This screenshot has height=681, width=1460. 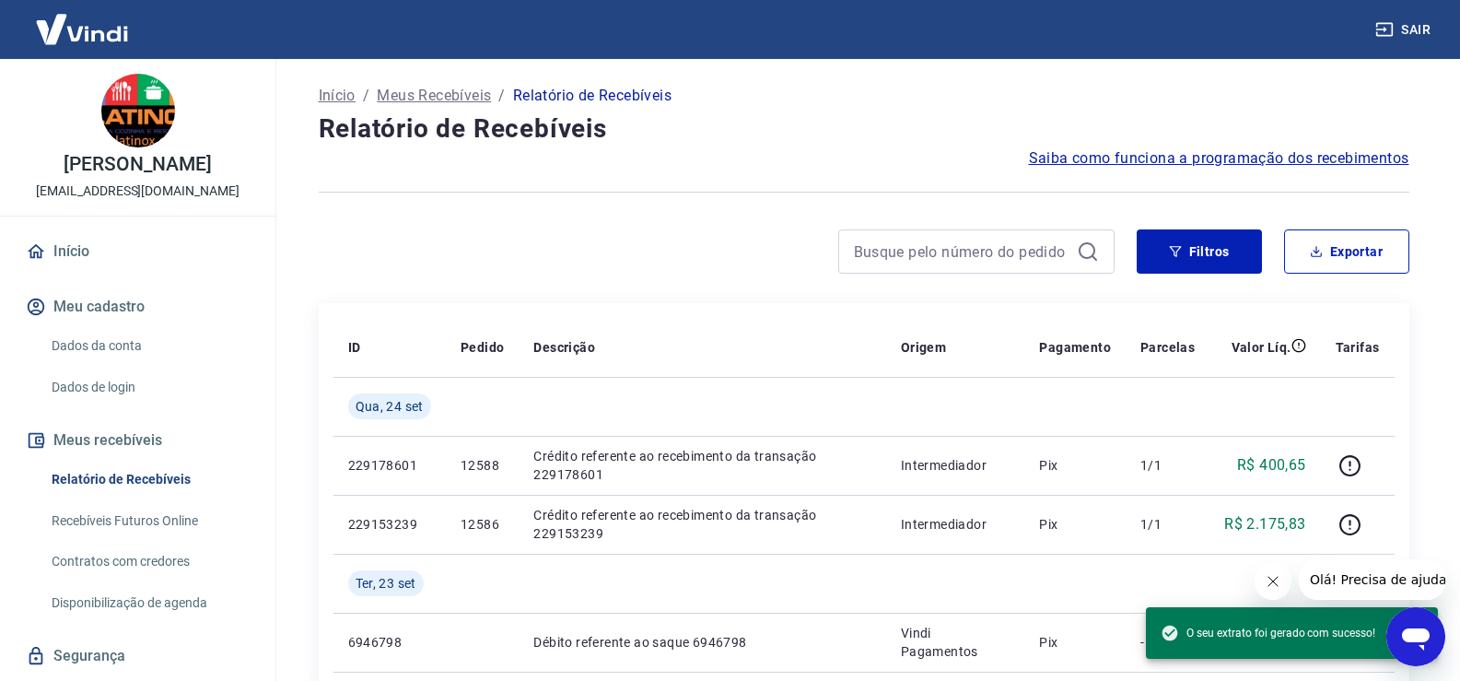 I want to click on a: Saiba como funciona a programação dos recebimentos, so click(x=1218, y=158).